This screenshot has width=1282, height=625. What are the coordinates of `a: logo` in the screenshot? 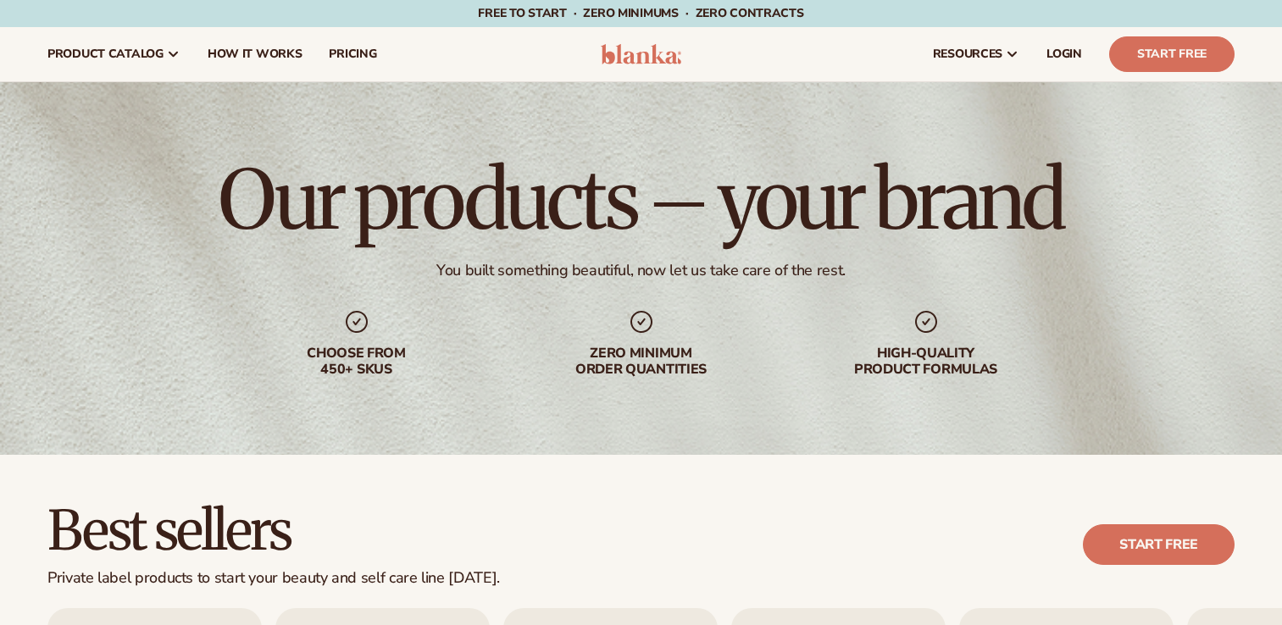 It's located at (641, 54).